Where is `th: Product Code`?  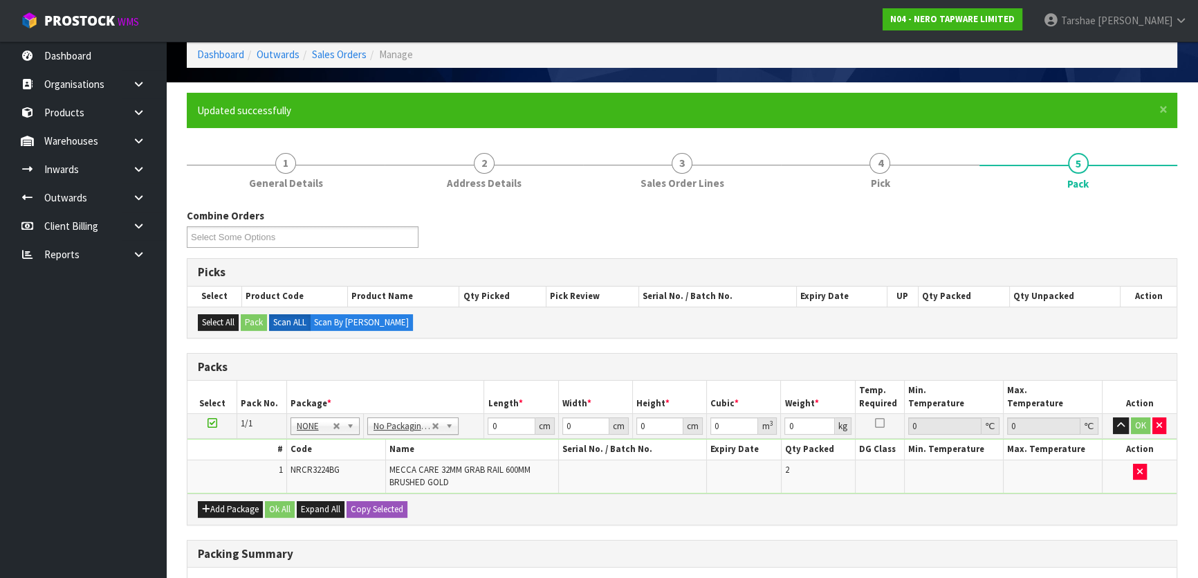
th: Product Code is located at coordinates (294, 296).